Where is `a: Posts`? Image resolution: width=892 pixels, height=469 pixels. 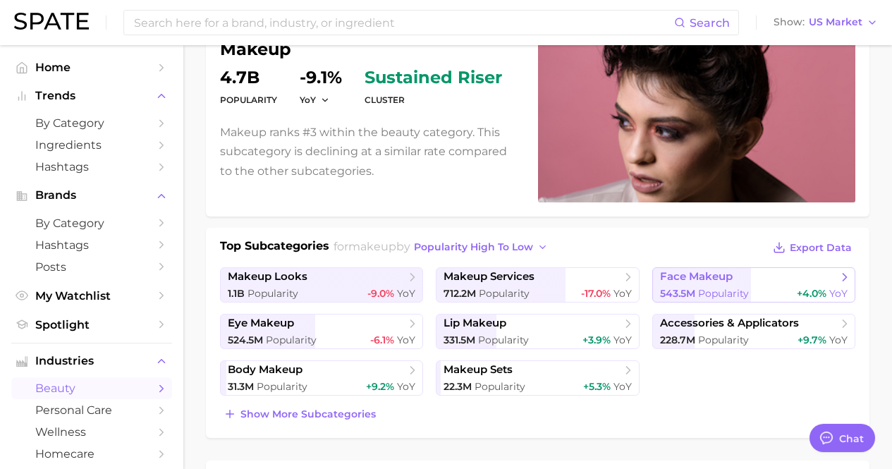
a: Posts is located at coordinates (92, 267).